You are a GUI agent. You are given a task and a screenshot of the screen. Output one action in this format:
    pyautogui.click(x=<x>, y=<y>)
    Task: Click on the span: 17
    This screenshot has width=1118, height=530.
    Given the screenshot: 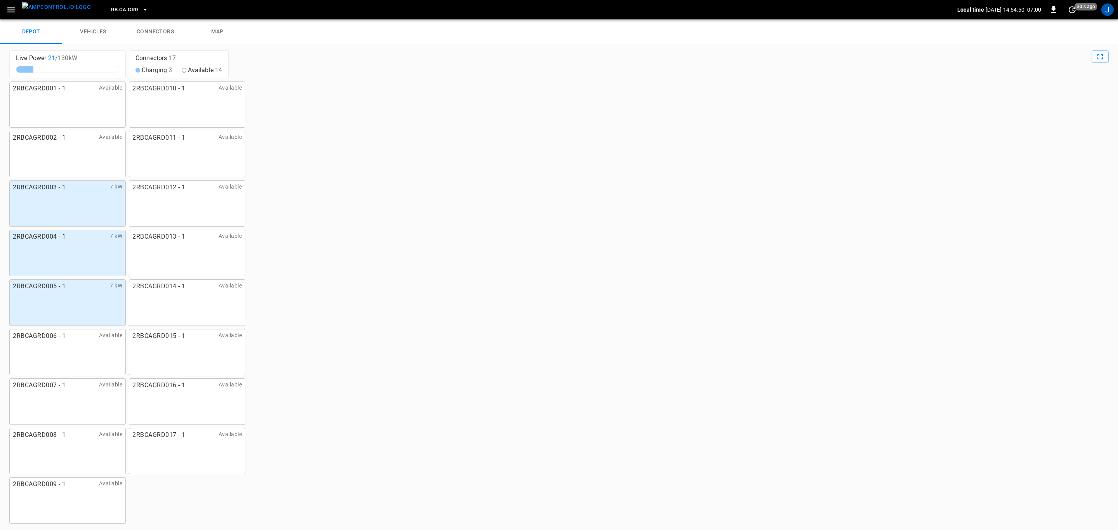 What is the action you would take?
    pyautogui.click(x=172, y=58)
    